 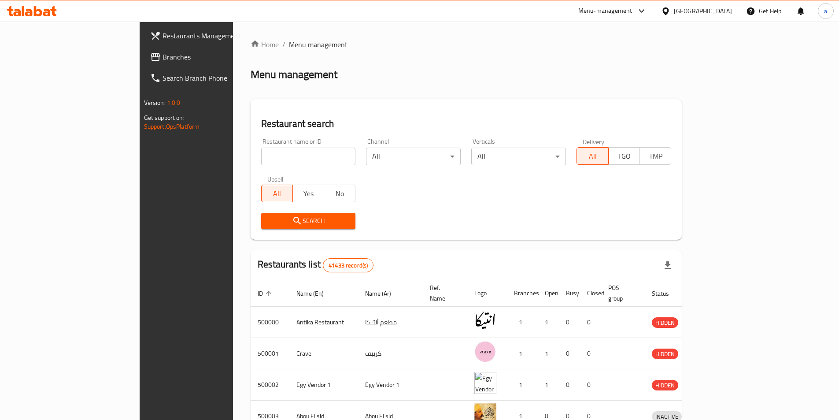 I want to click on span: ID, so click(x=266, y=293).